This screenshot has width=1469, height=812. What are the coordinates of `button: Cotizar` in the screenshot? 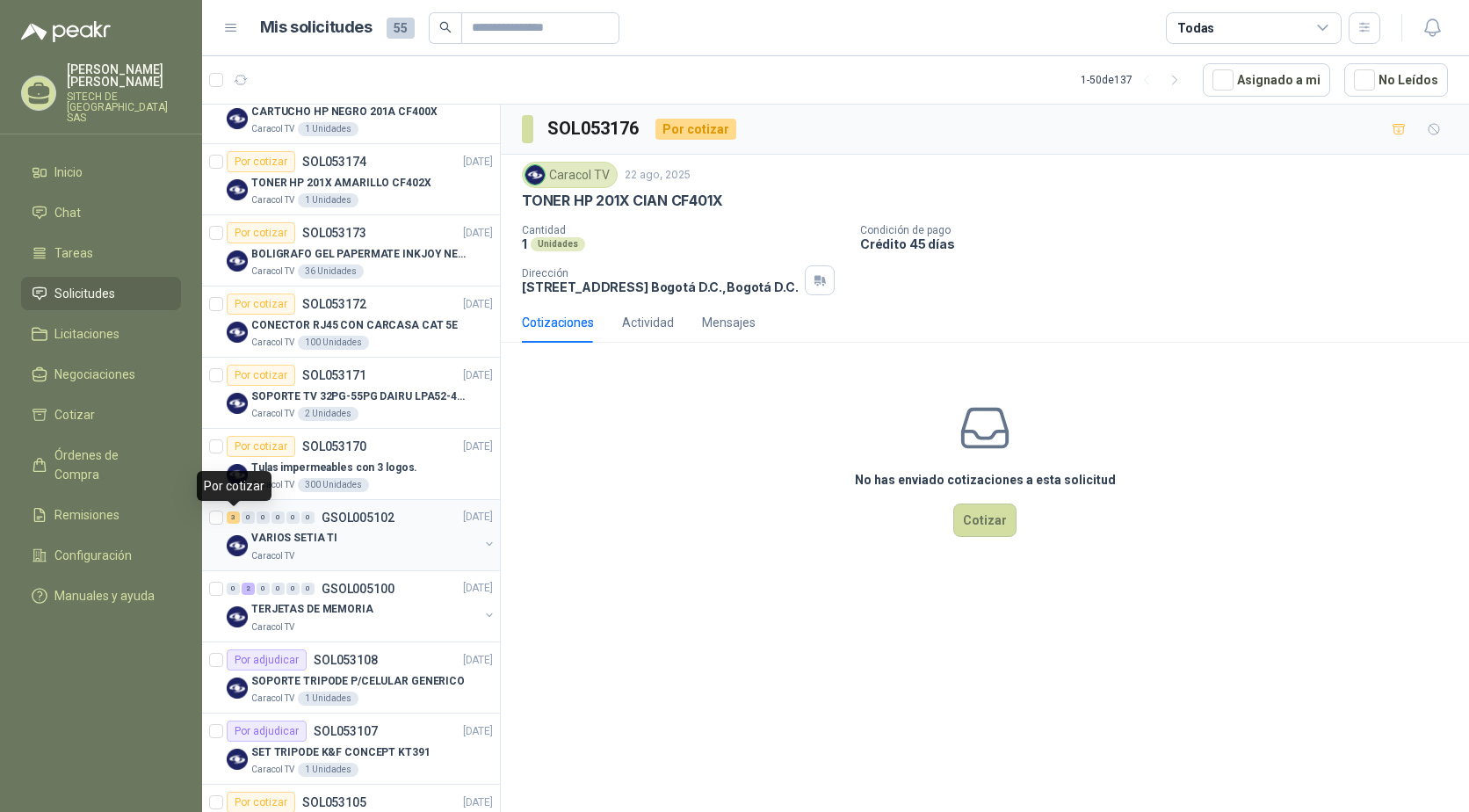 It's located at (985, 521).